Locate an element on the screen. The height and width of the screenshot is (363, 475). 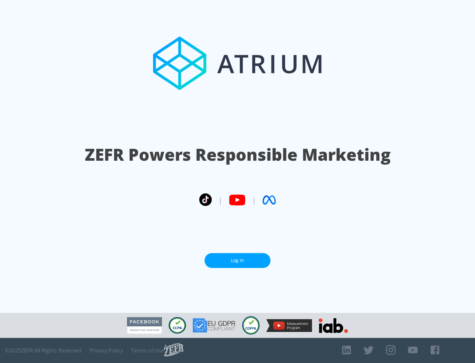
h1: ZEFR Powers Responsible Marketing is located at coordinates (237, 154).